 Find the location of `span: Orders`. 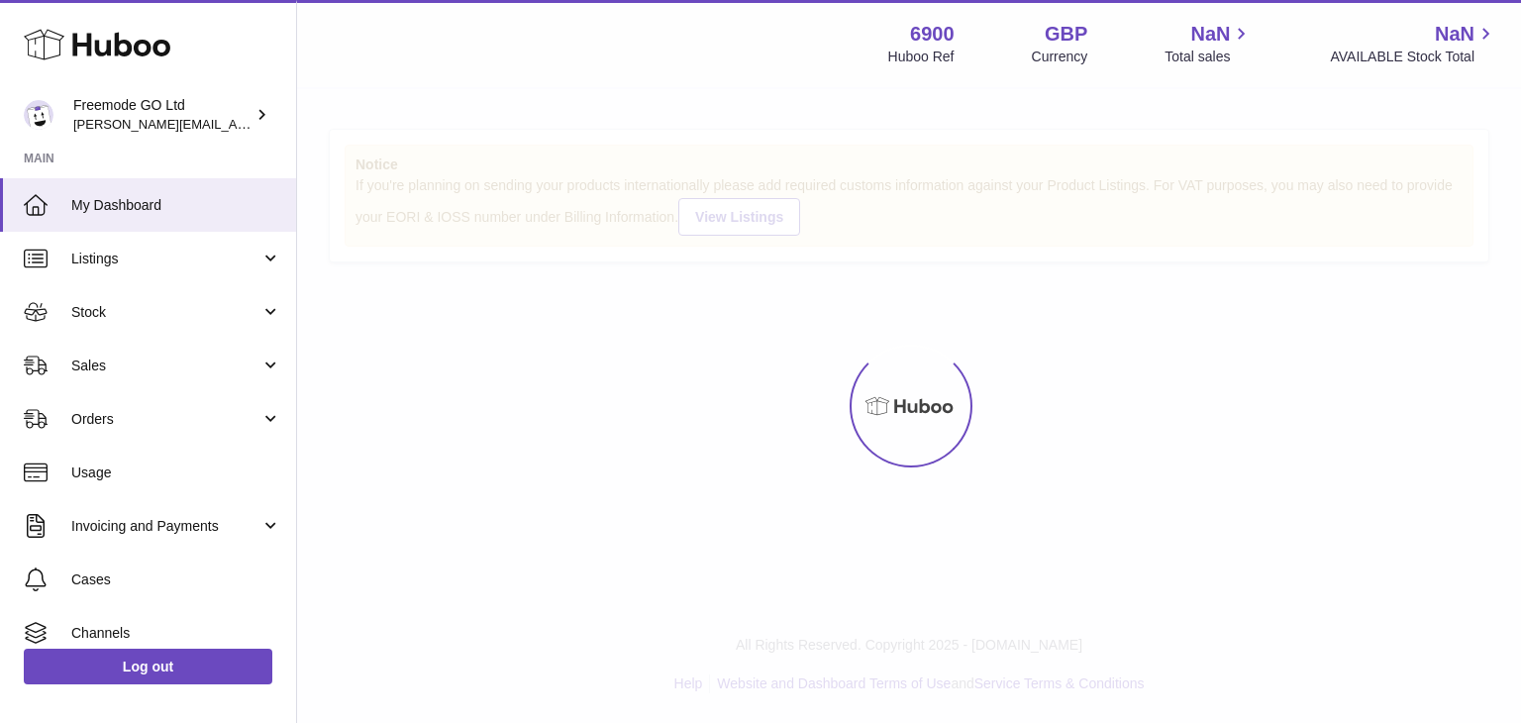

span: Orders is located at coordinates (165, 419).